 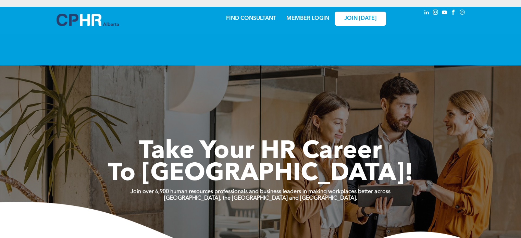 What do you see at coordinates (260, 152) in the screenshot?
I see `span: Take Your HR Career` at bounding box center [260, 152].